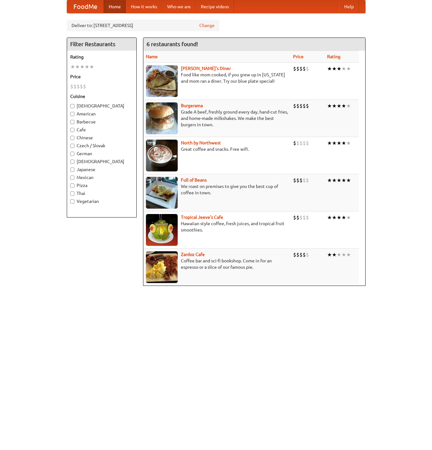 This screenshot has height=450, width=432. Describe the element at coordinates (192, 105) in the screenshot. I see `a: Burgerama` at that location.